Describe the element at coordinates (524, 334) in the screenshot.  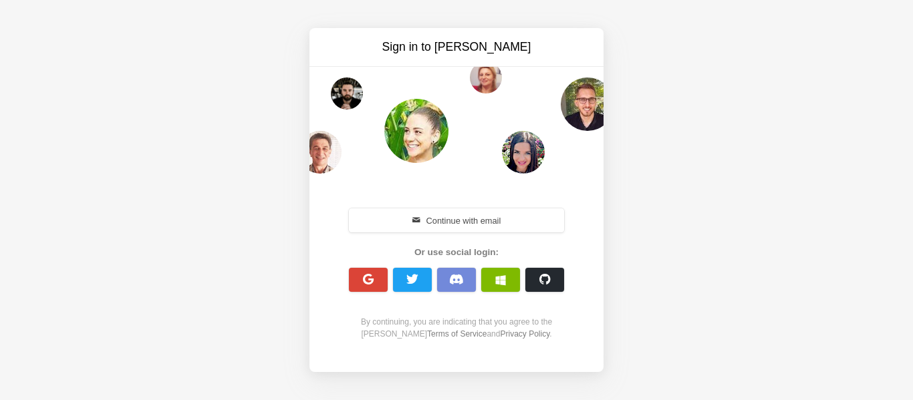
I see `a: Privacy Policy` at that location.